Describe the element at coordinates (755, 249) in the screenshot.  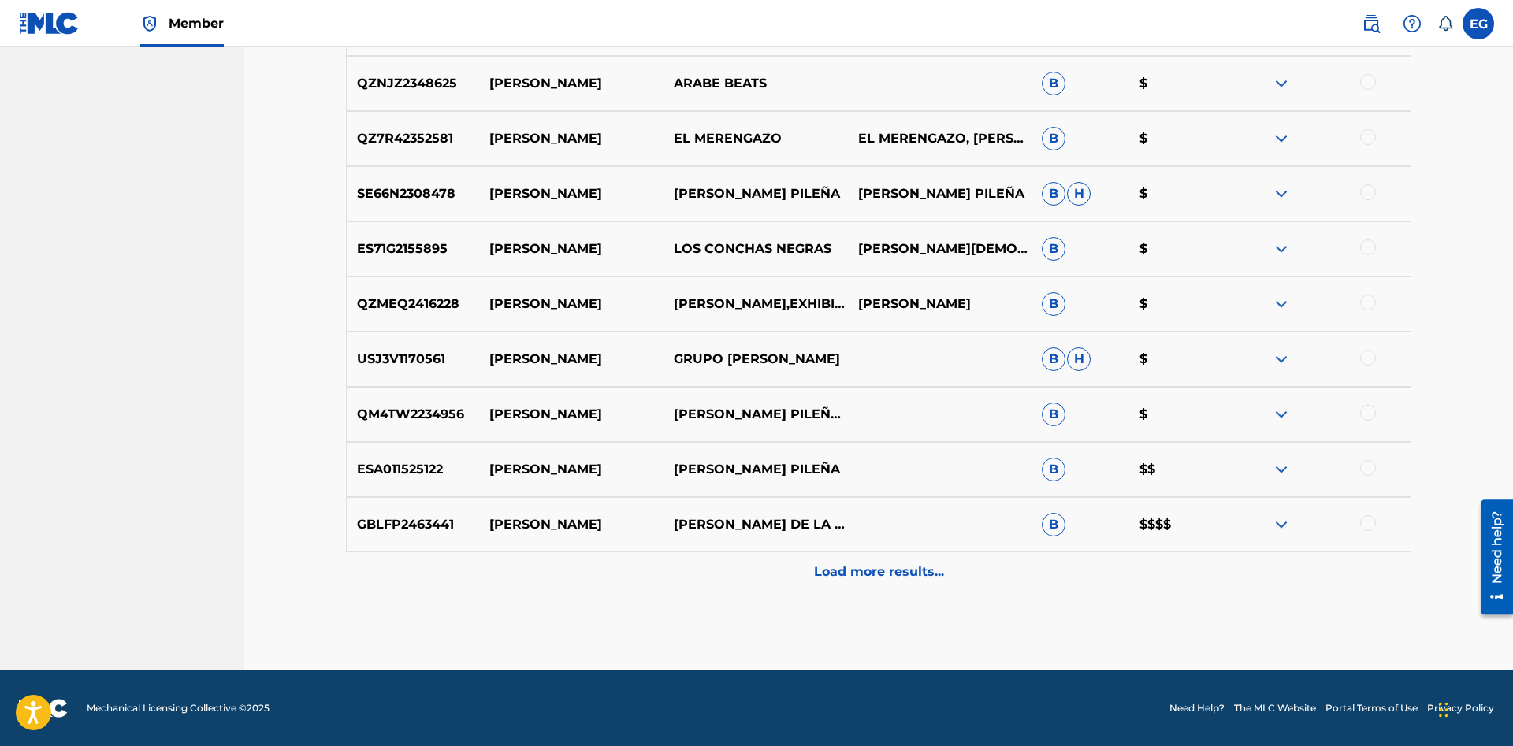
I see `p: LOS CONCHAS NEGRAS` at that location.